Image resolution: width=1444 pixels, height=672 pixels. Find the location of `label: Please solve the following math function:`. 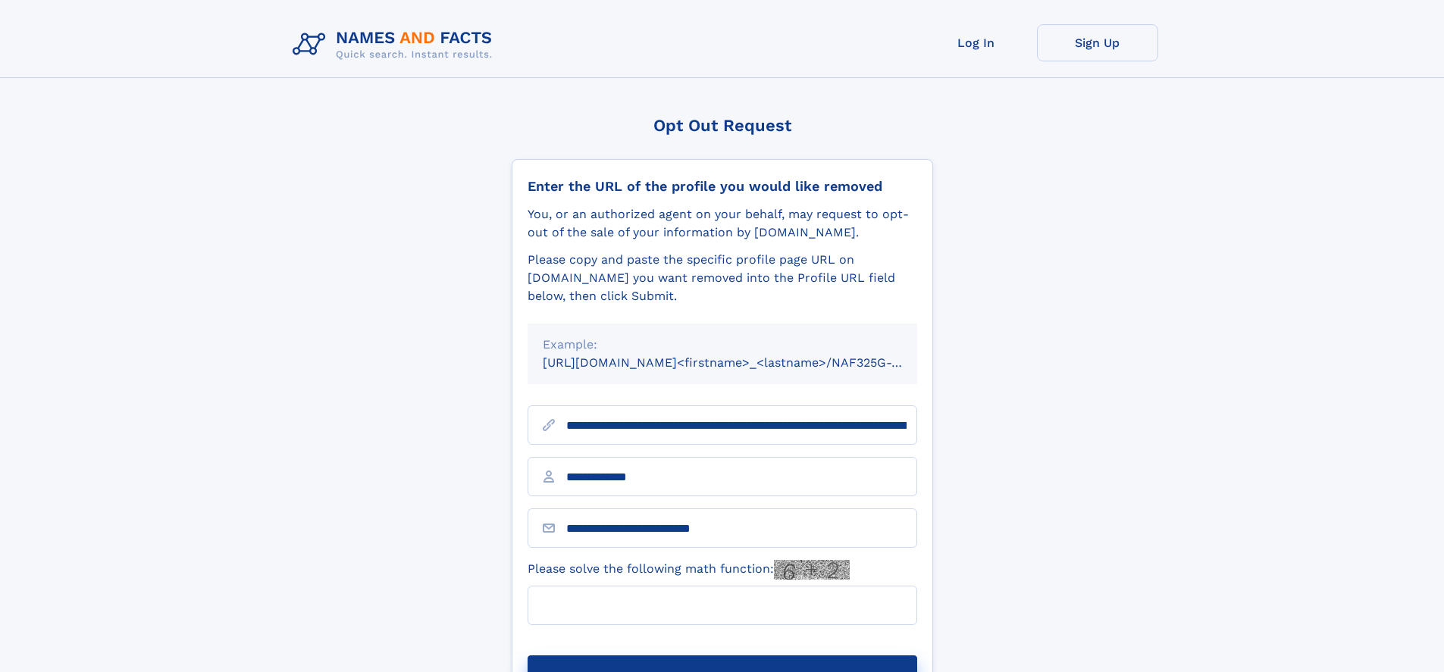

label: Please solve the following math function: is located at coordinates (688, 570).